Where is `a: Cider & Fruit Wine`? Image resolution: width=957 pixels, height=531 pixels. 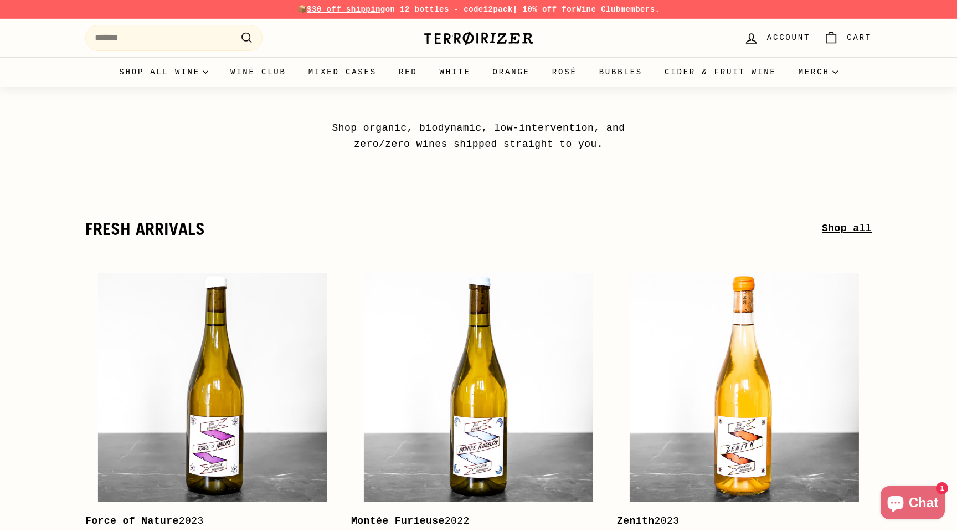 a: Cider & Fruit Wine is located at coordinates (721, 72).